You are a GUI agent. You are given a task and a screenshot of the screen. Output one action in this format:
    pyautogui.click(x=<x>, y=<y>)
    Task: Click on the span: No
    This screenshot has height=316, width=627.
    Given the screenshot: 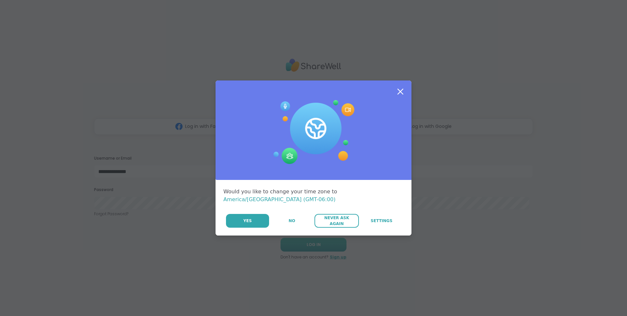 What is the action you would take?
    pyautogui.click(x=292, y=221)
    